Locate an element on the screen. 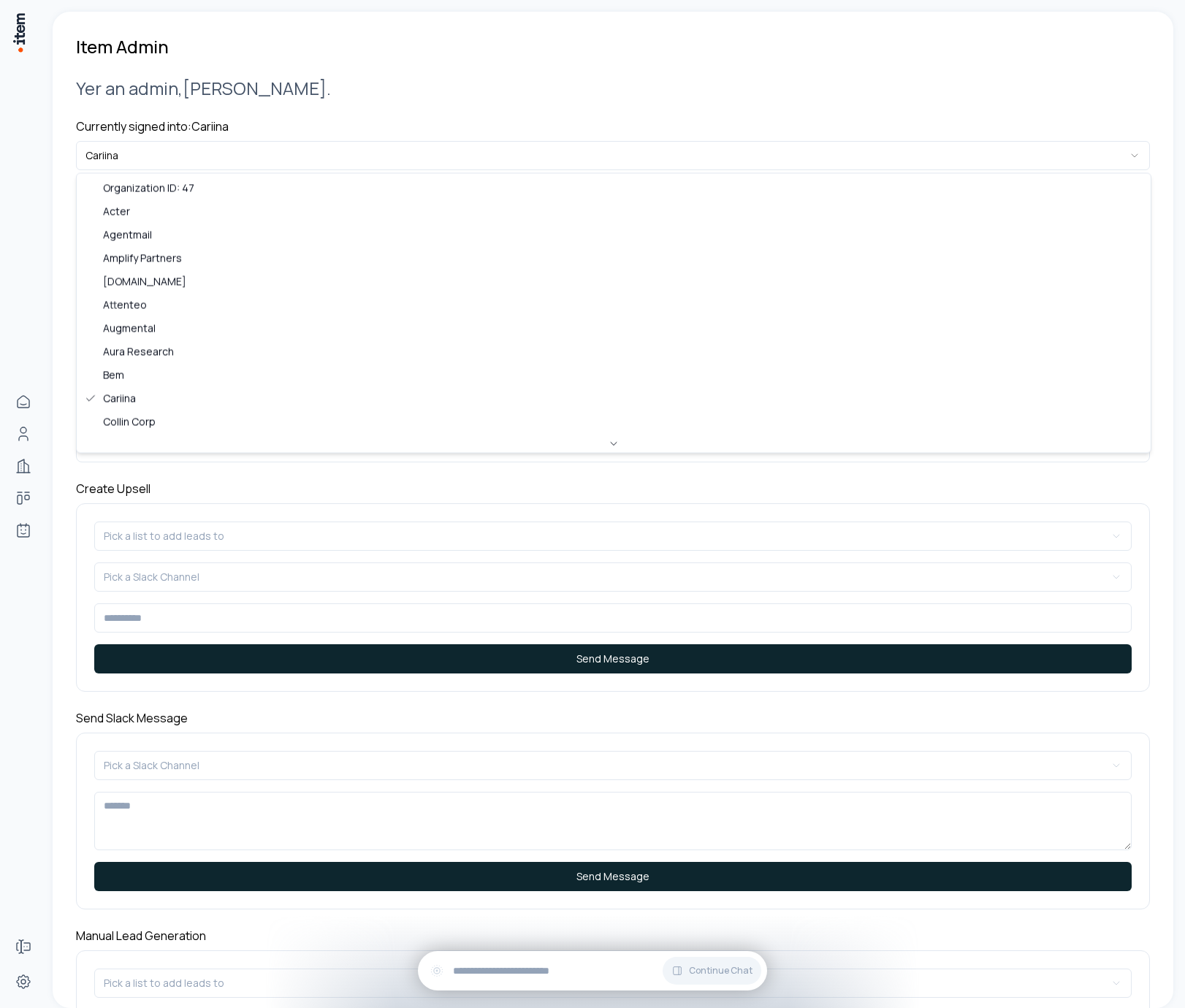 This screenshot has height=1008, width=1185. span: Organization ID: 47 is located at coordinates (148, 188).